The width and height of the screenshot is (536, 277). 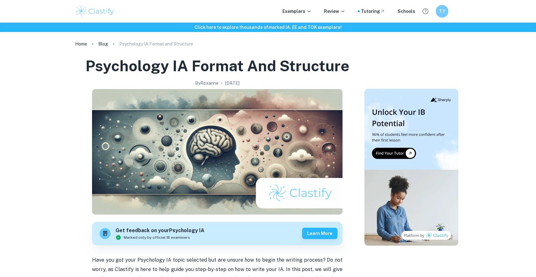 I want to click on h1: Psychology IA Format and Structure, so click(x=217, y=66).